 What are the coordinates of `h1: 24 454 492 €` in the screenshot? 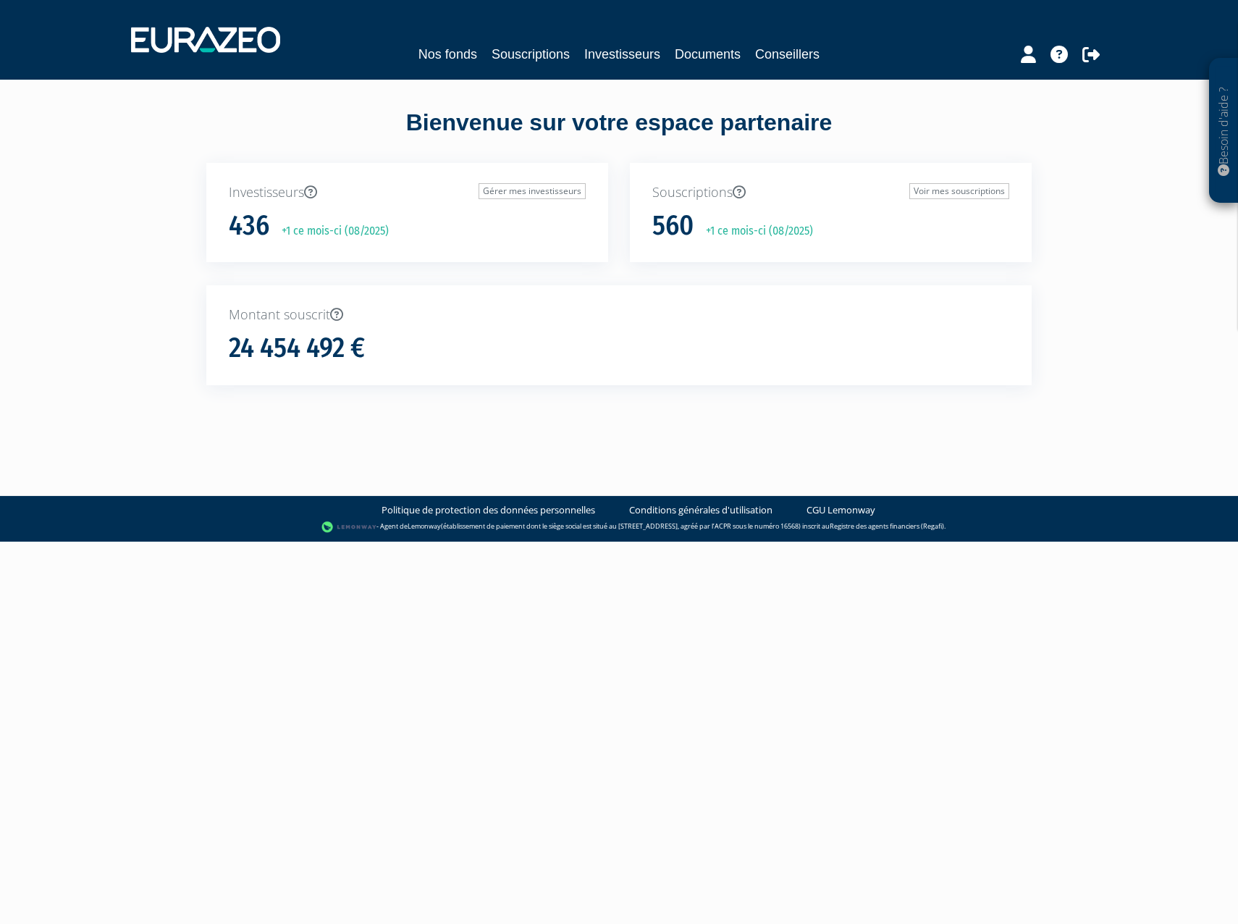 It's located at (297, 348).